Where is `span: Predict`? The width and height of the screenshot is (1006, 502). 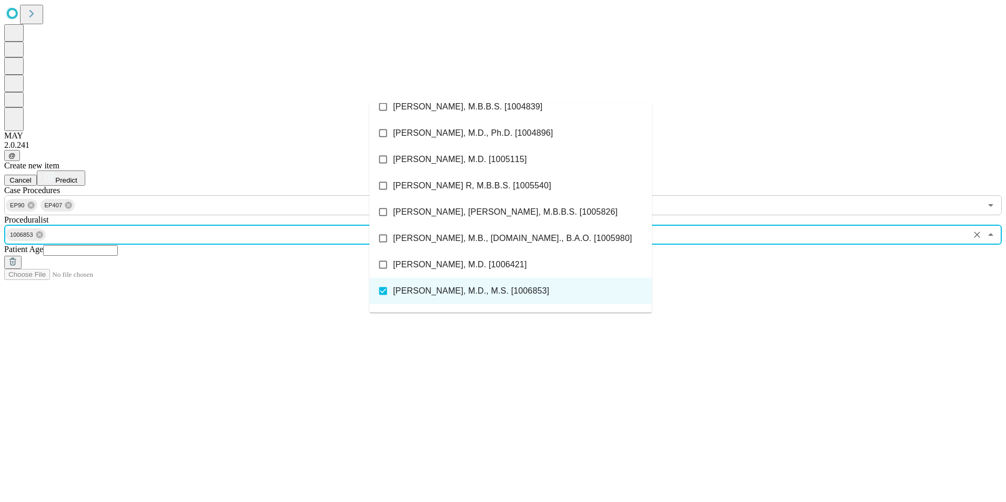 span: Predict is located at coordinates (66, 180).